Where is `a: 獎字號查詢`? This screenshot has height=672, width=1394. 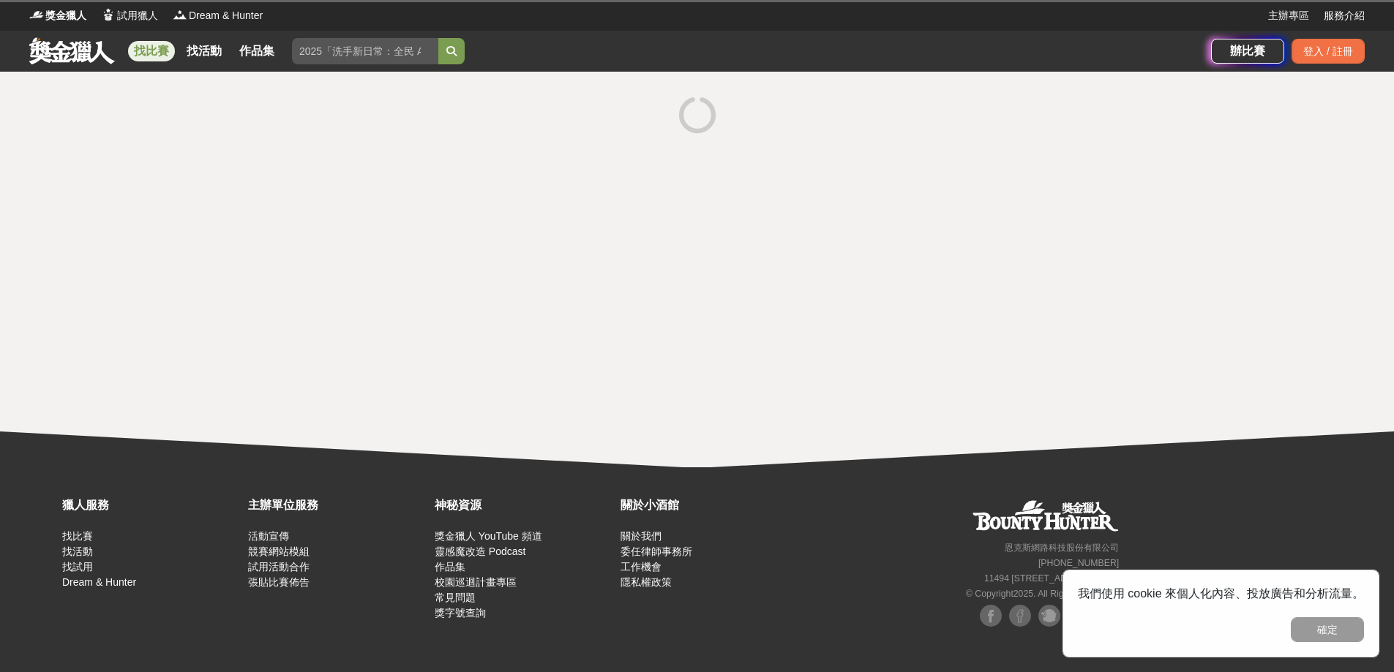
a: 獎字號查詢 is located at coordinates (460, 613).